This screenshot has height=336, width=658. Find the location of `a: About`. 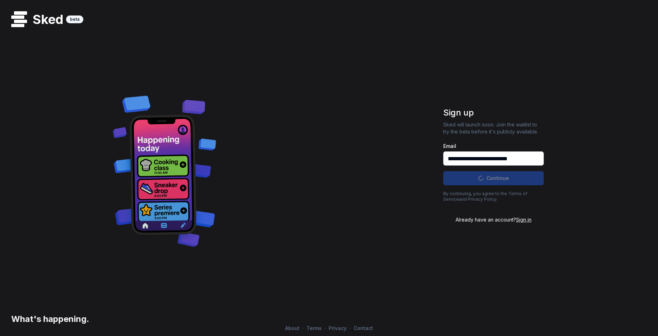

a: About is located at coordinates (292, 327).